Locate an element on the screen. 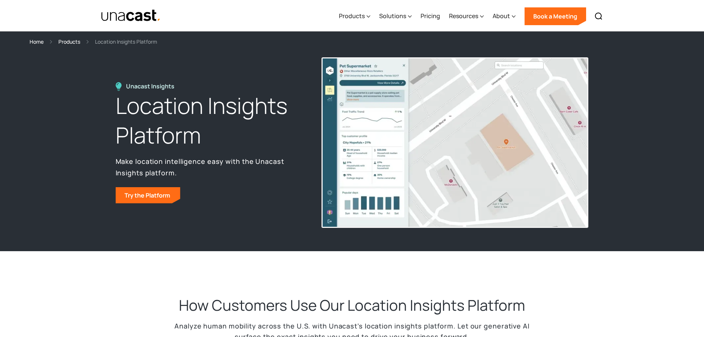  img: Location Insights Platform icon is located at coordinates (119, 86).